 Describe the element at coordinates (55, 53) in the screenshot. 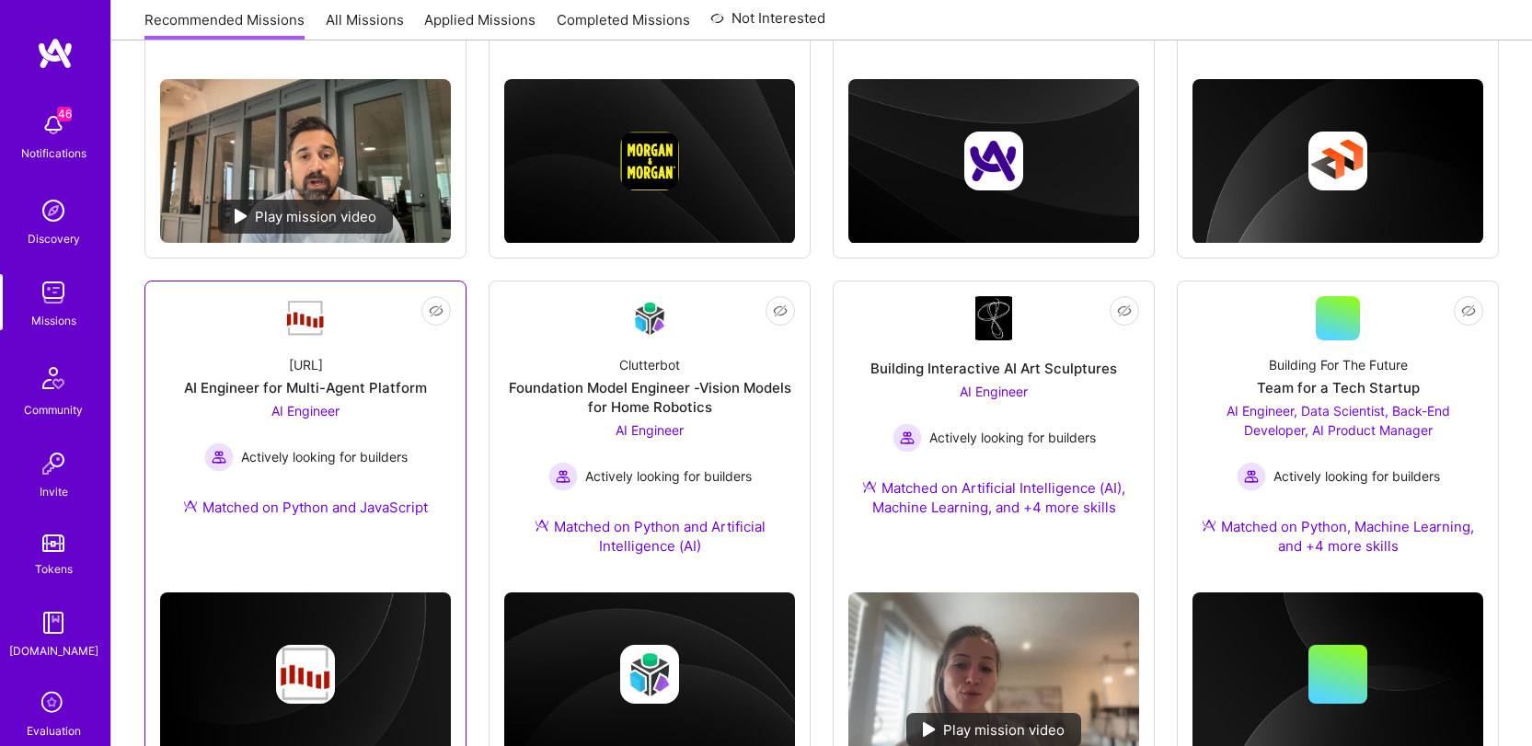

I see `img: logo` at that location.